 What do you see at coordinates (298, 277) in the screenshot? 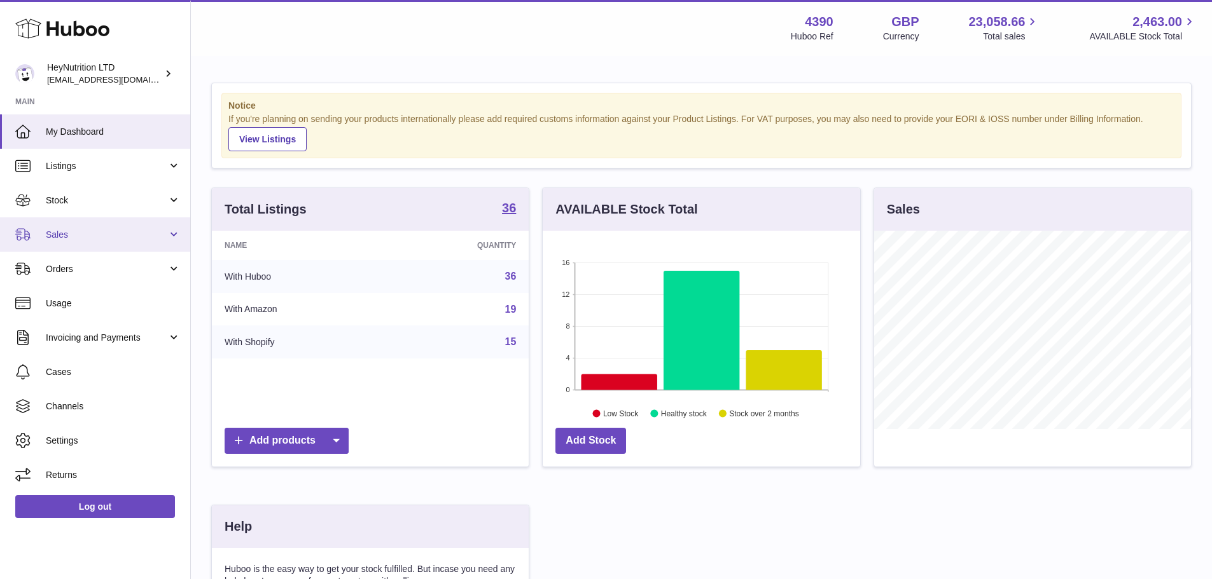
I see `td: With Huboo` at bounding box center [298, 277].